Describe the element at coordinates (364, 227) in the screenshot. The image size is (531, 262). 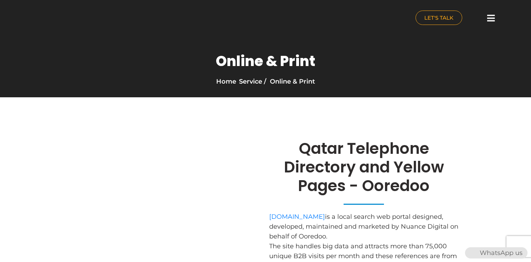
I see `p: is a local search web portal designed, developed, maintained and marketed by Nuance Digital on be...` at that location.